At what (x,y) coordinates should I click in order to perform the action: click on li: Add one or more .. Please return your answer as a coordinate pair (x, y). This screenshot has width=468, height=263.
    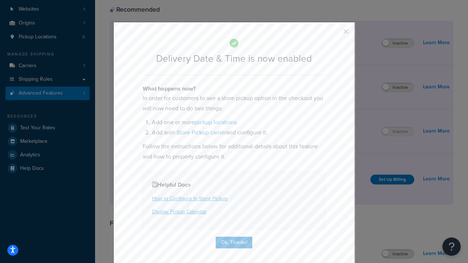
    Looking at the image, I should click on (238, 122).